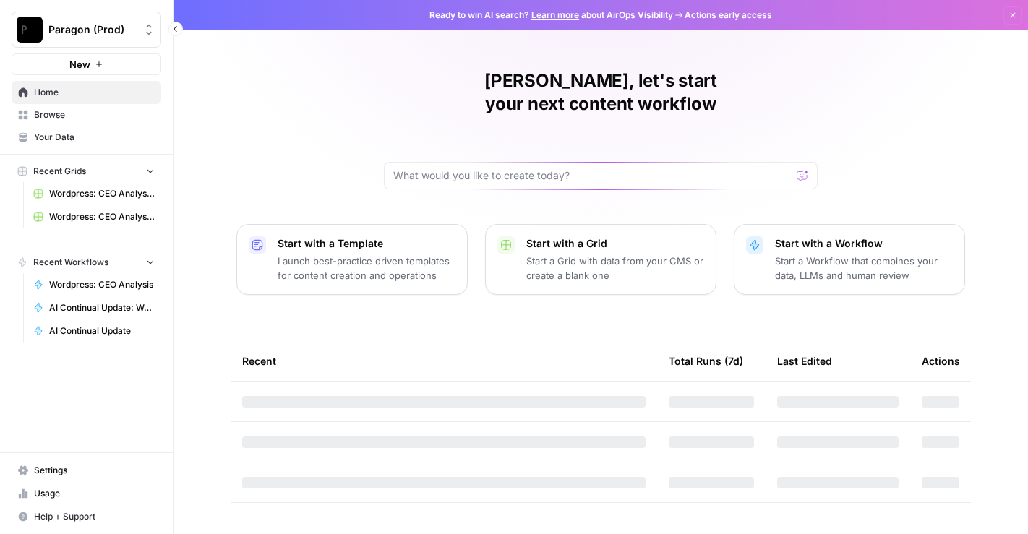 This screenshot has height=534, width=1028. I want to click on a: Settings, so click(86, 471).